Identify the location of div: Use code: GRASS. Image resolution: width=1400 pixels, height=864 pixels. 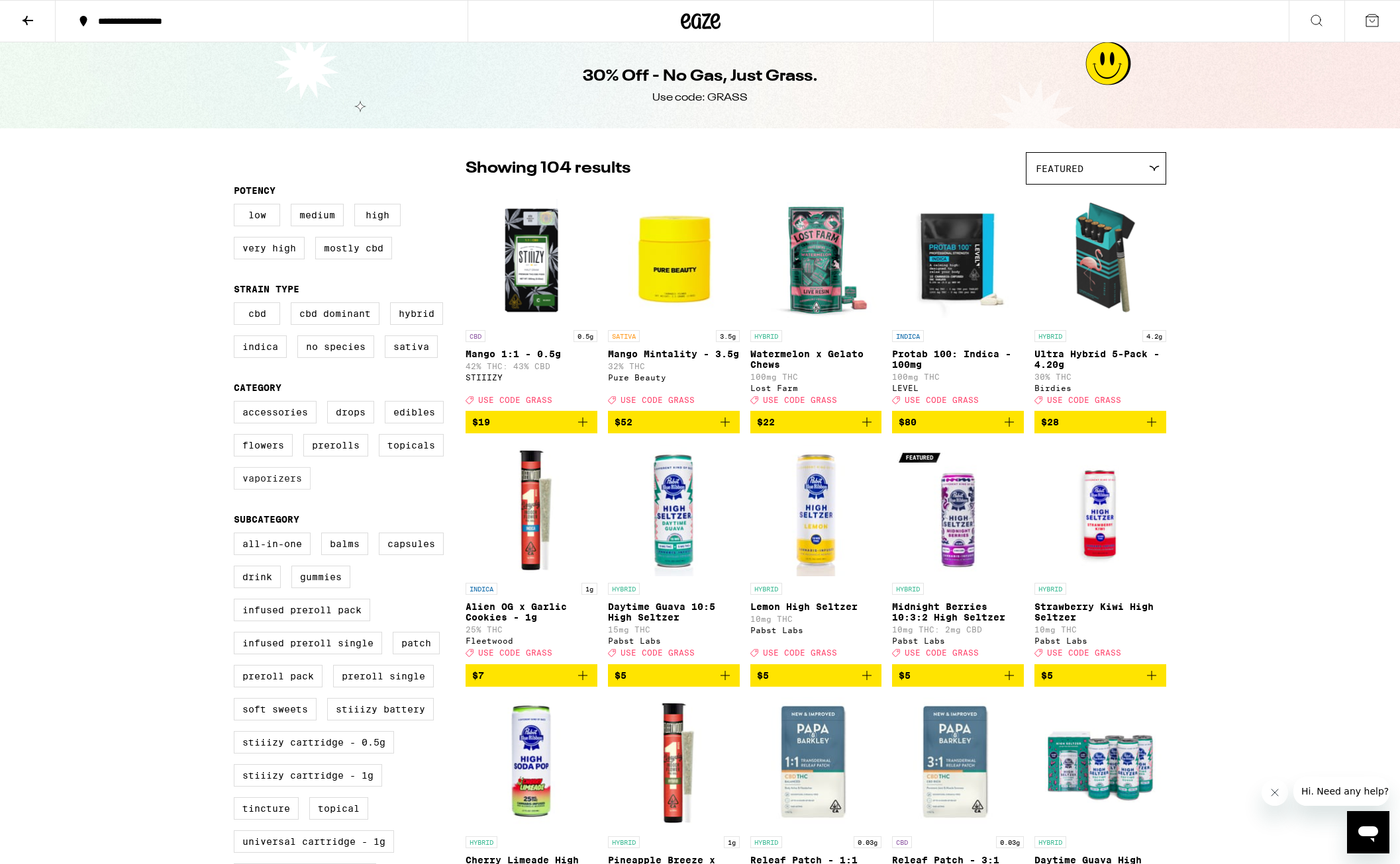
(700, 97).